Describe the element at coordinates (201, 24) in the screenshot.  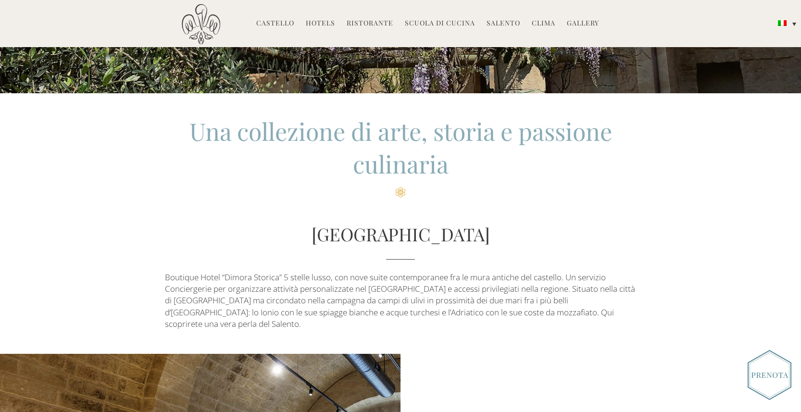
I see `img: Castello di Ugento` at that location.